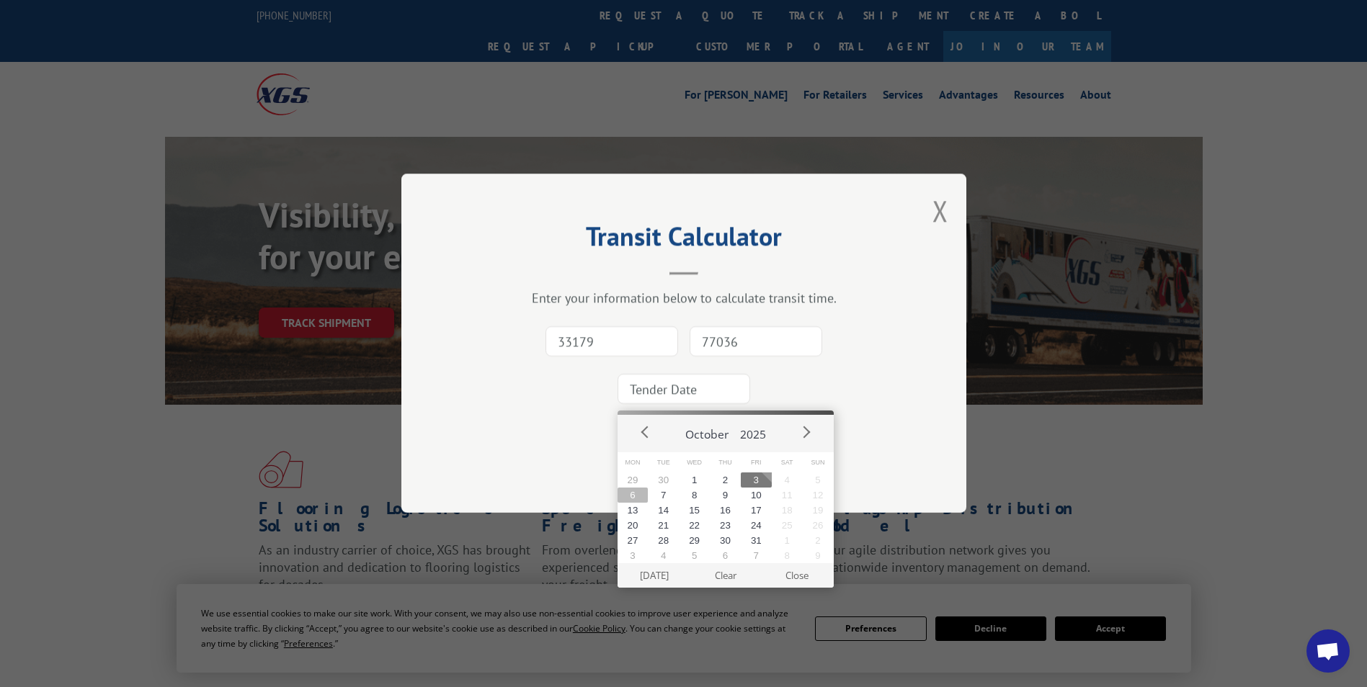 Image resolution: width=1367 pixels, height=687 pixels. Describe the element at coordinates (663, 463) in the screenshot. I see `span: Tue` at that location.